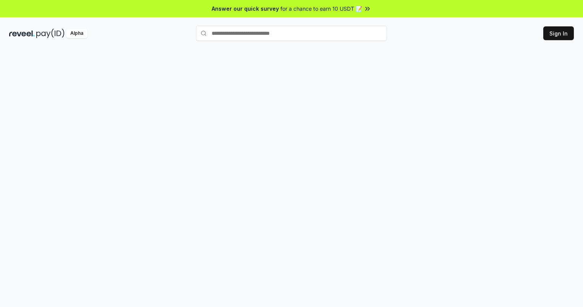 The width and height of the screenshot is (583, 307). Describe the element at coordinates (50, 33) in the screenshot. I see `img: pay_id` at that location.